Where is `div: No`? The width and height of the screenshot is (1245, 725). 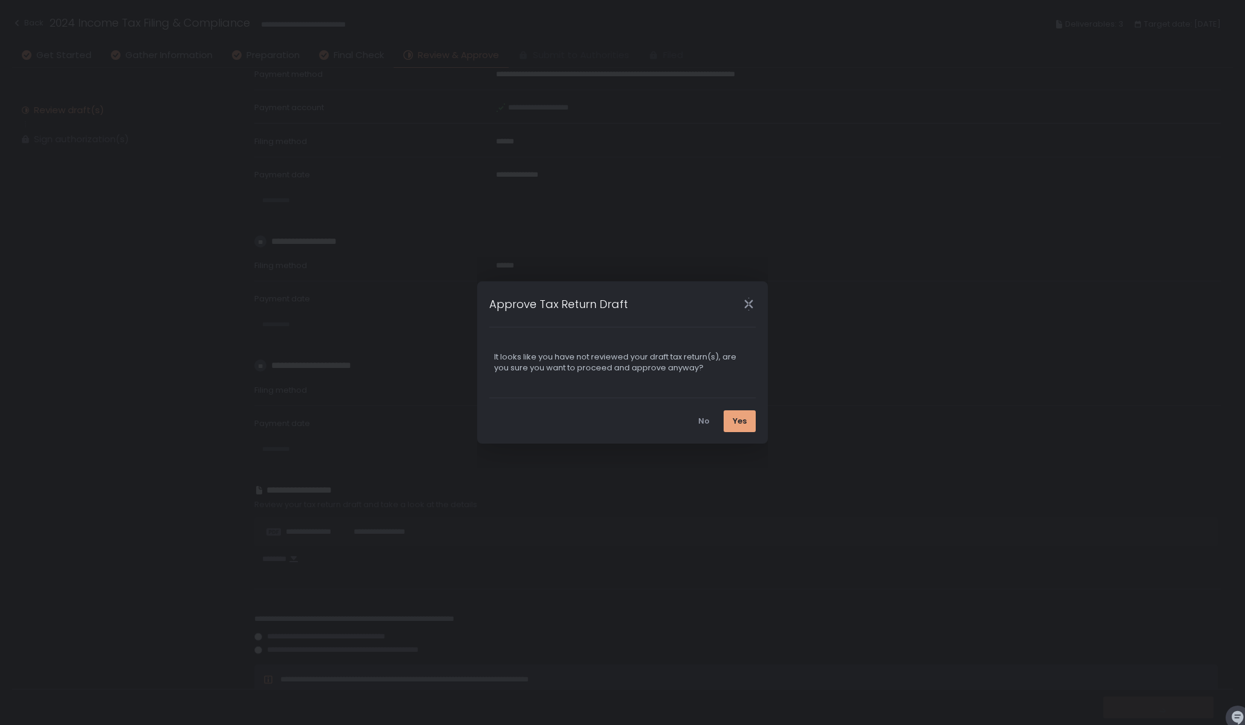 div: No is located at coordinates (704, 421).